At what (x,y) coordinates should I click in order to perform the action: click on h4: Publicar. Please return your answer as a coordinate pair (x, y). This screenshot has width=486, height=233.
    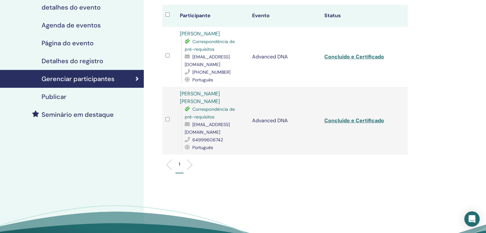
    Looking at the image, I should click on (54, 97).